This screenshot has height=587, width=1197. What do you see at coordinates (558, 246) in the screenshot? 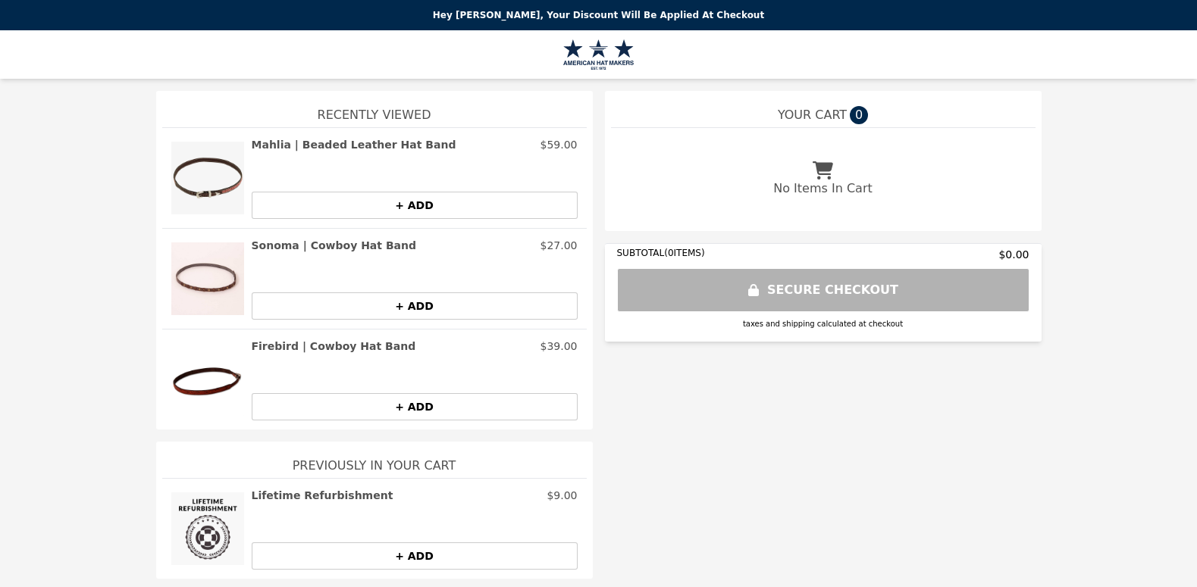
I see `p: $27.00` at bounding box center [558, 246].